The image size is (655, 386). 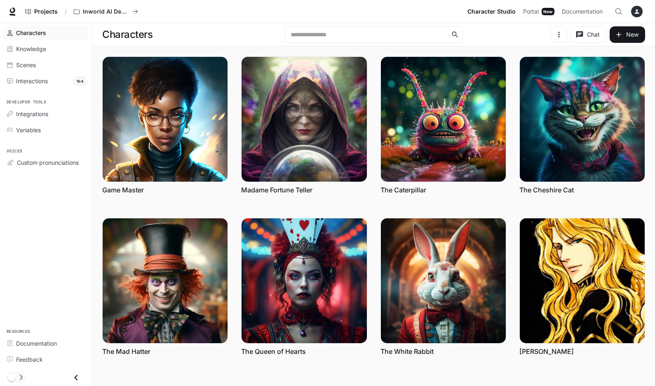 I want to click on span: 164, so click(x=80, y=81).